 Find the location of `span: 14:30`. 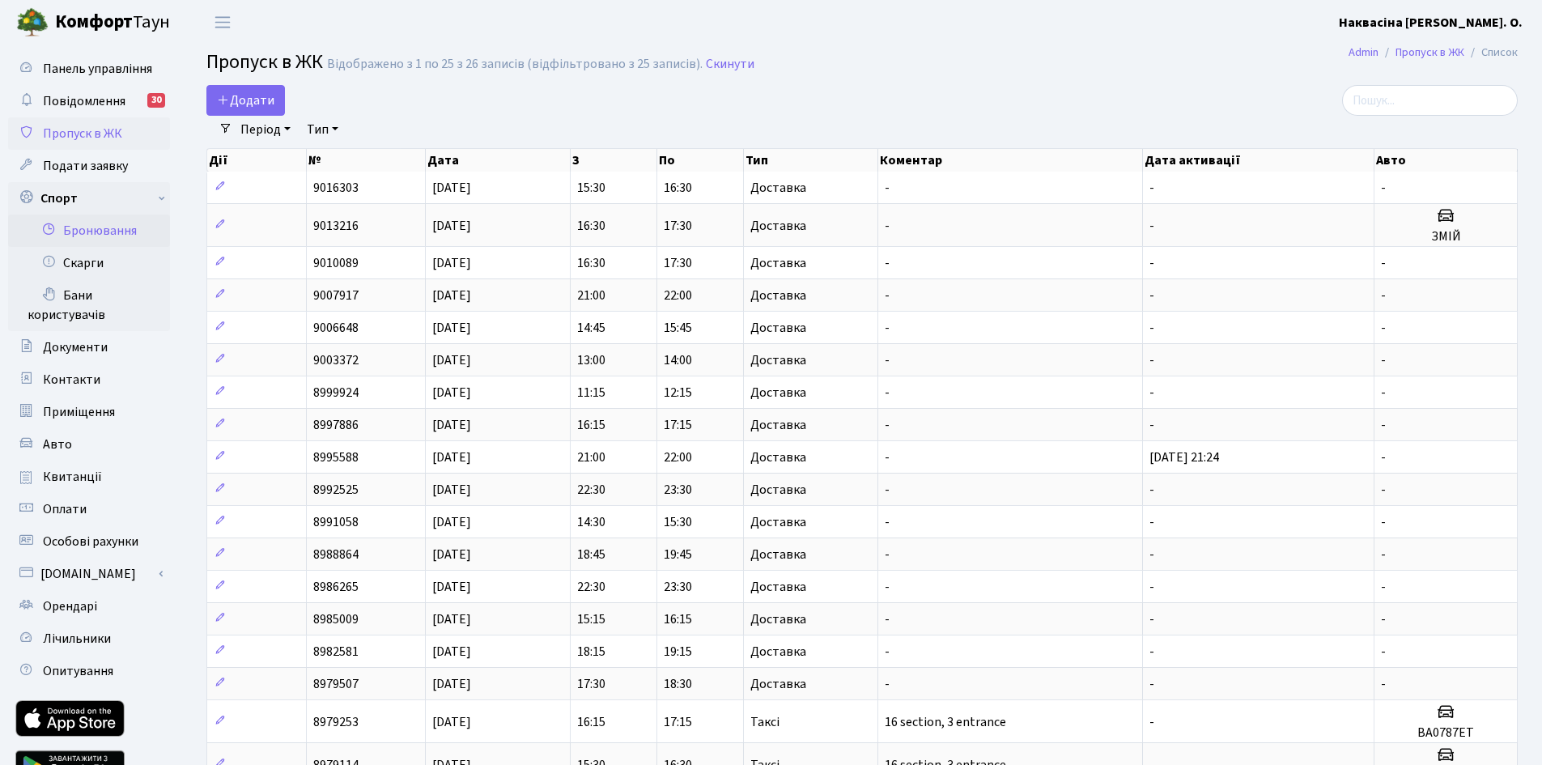

span: 14:30 is located at coordinates (591, 522).